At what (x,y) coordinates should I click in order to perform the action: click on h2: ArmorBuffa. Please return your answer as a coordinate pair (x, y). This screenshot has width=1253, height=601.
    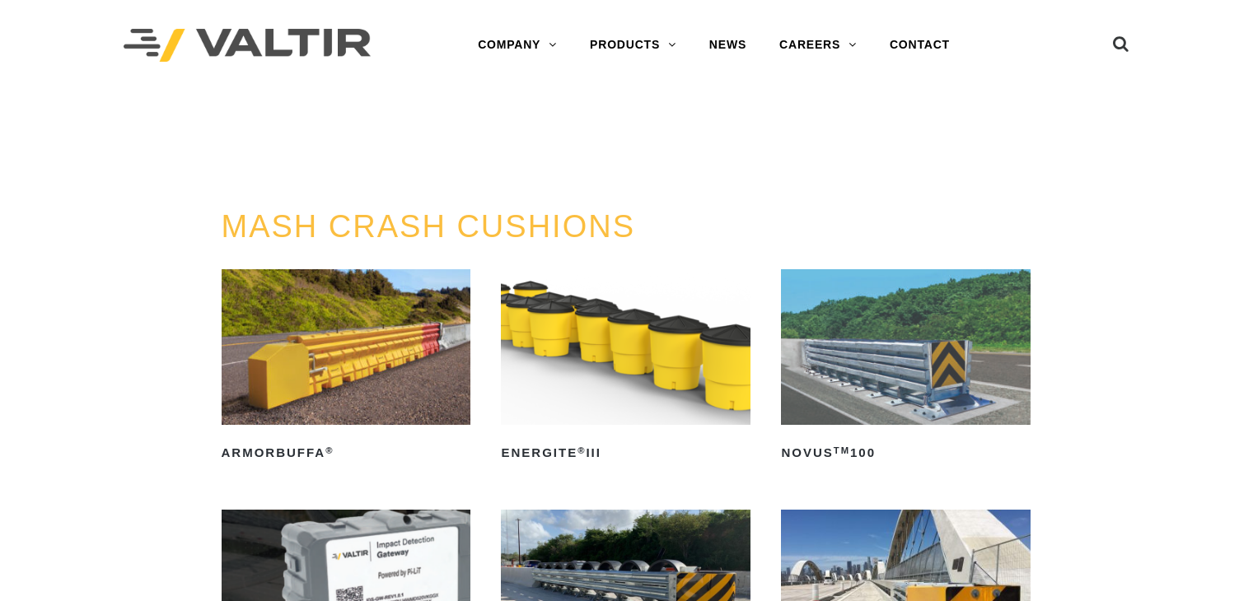
    Looking at the image, I should click on (346, 453).